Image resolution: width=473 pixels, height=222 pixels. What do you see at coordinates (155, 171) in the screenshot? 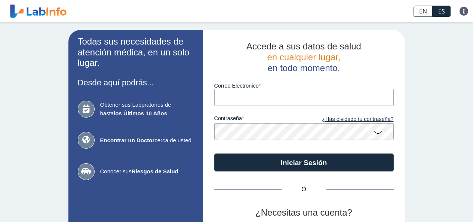
I see `b: Riesgos de Salud` at bounding box center [155, 171].